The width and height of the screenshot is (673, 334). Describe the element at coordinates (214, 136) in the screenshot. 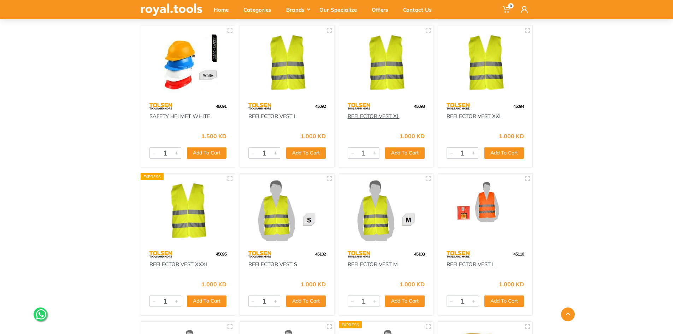

I see `div: 1.500 KD` at that location.